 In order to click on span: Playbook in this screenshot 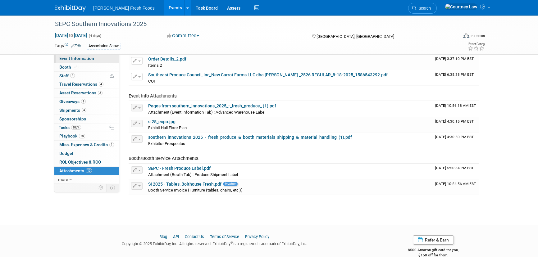, I will do `click(72, 136)`.